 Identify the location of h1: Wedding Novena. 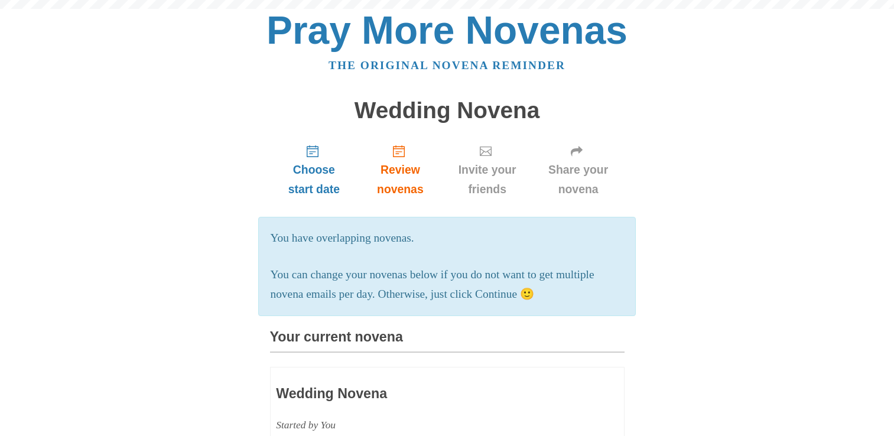
(447, 110).